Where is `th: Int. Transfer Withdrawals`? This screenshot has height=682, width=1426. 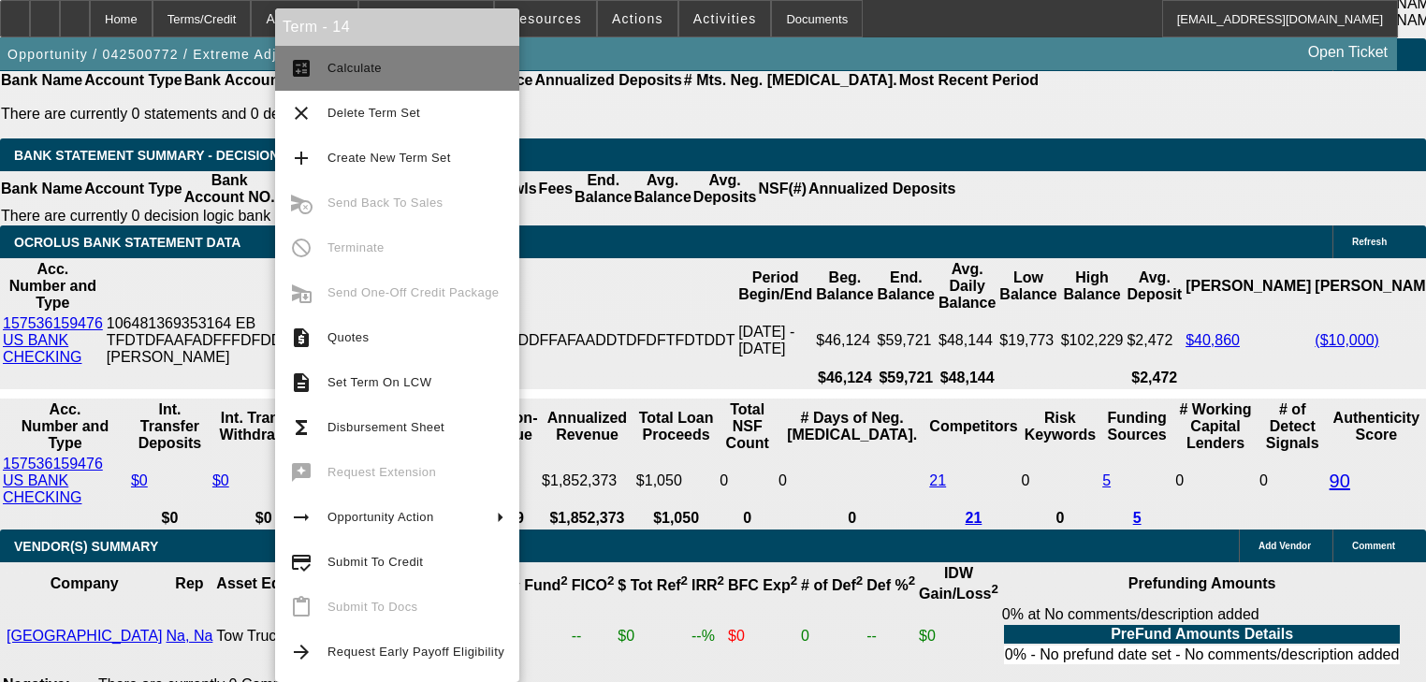 th: Int. Transfer Withdrawals is located at coordinates (263, 427).